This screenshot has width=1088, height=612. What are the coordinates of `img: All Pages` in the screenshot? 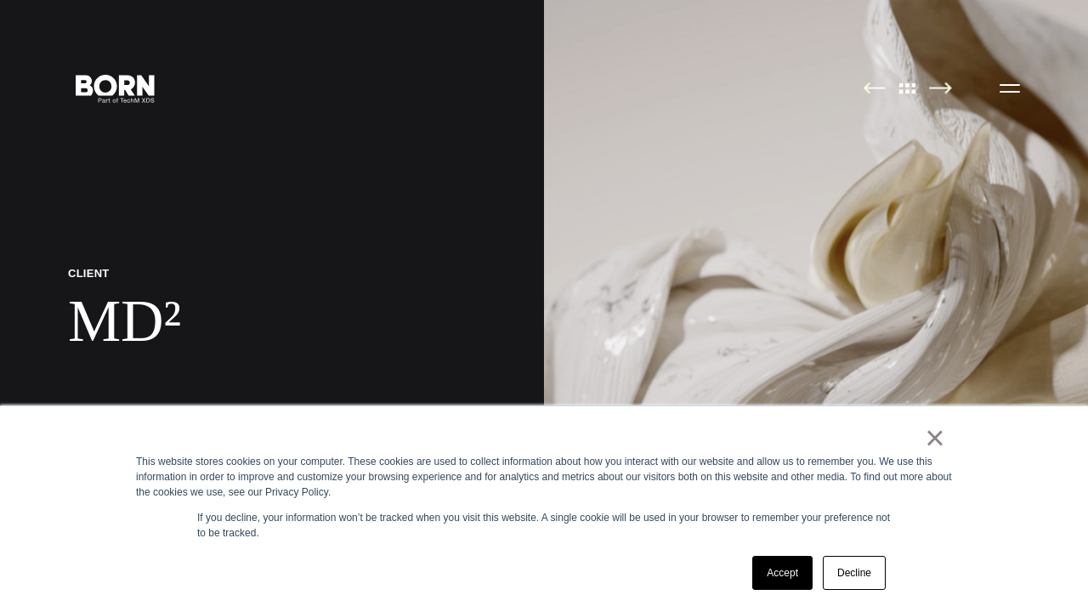 It's located at (908, 88).